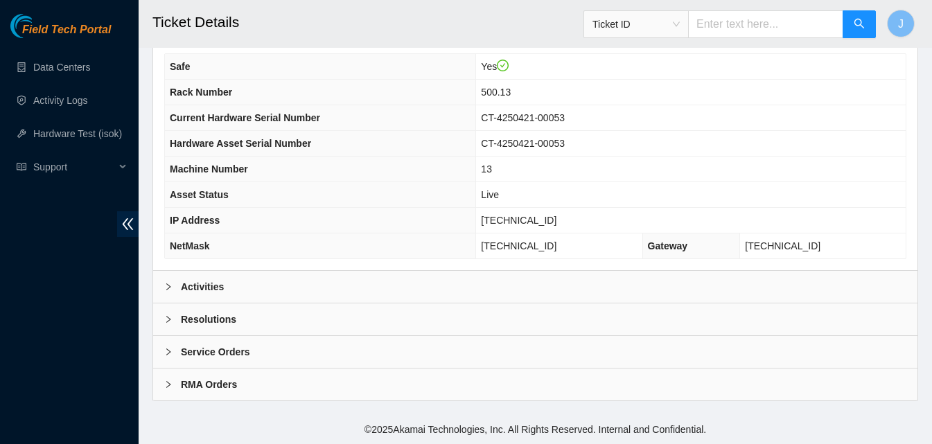 Image resolution: width=932 pixels, height=444 pixels. I want to click on b: RMA Orders, so click(209, 385).